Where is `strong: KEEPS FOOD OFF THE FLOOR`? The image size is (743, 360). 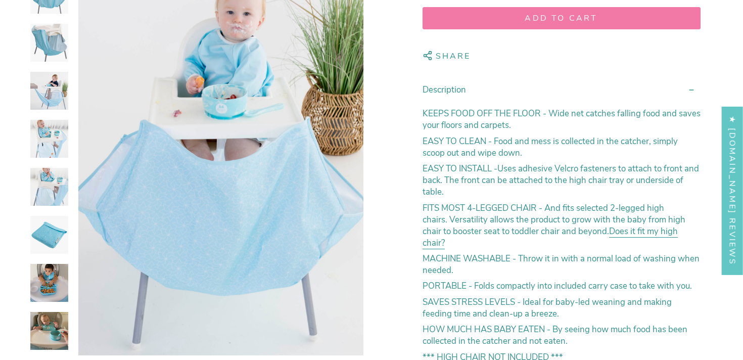
strong: KEEPS FOOD OFF THE FLOOR is located at coordinates (483, 114).